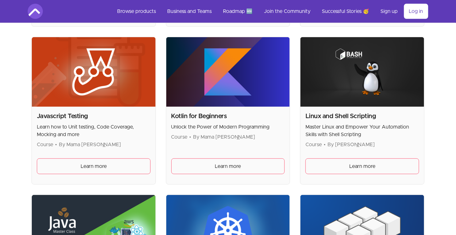  Describe the element at coordinates (94, 131) in the screenshot. I see `p: Learn how to Unit testing, Code Coverage, Mocking and more` at that location.